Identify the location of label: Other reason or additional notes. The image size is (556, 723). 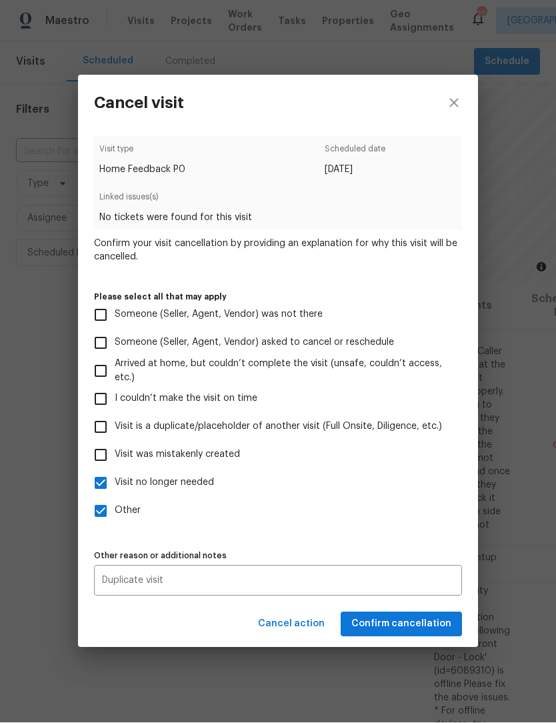
(278, 556).